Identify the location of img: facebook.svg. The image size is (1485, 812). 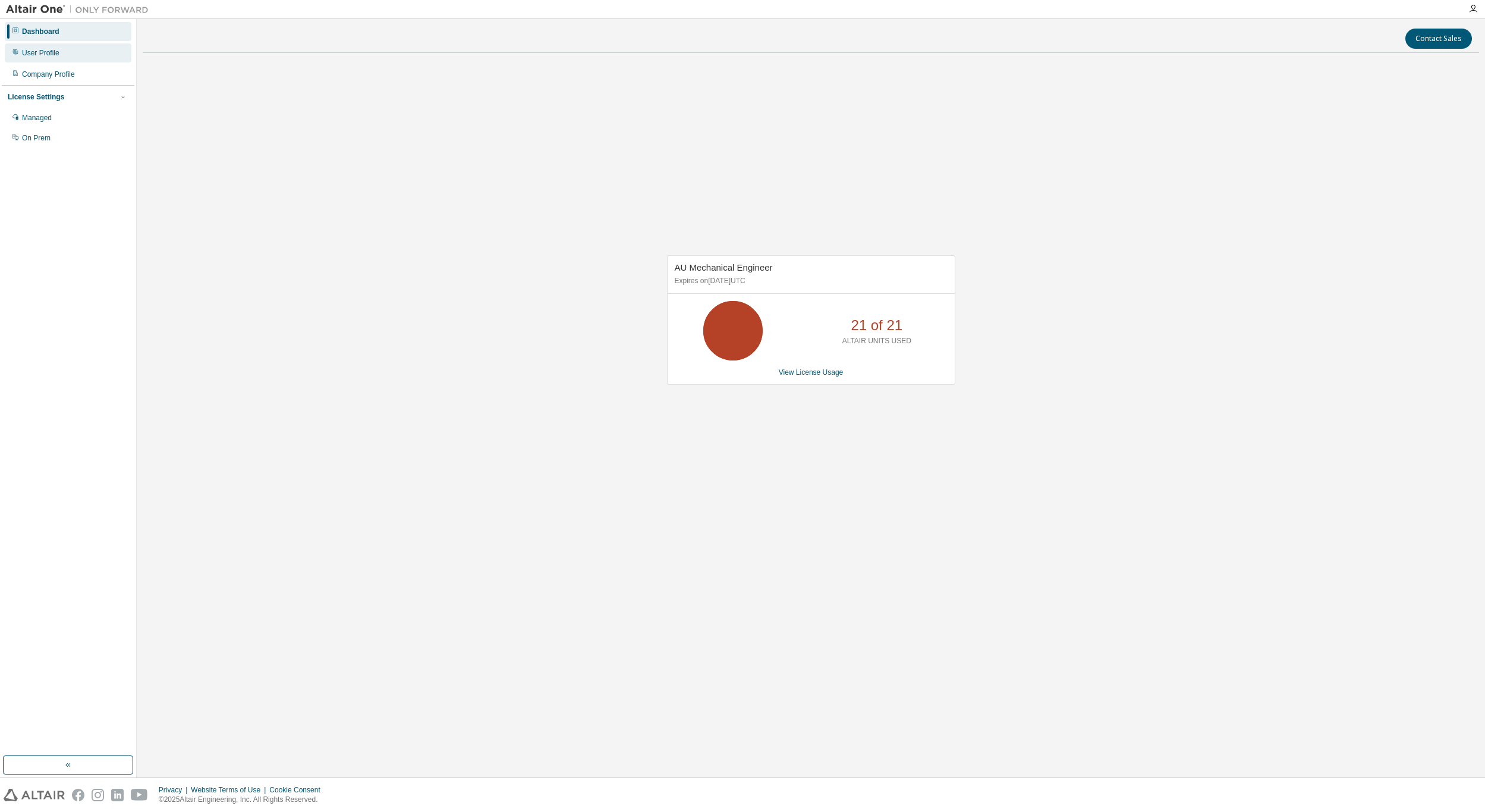
(78, 794).